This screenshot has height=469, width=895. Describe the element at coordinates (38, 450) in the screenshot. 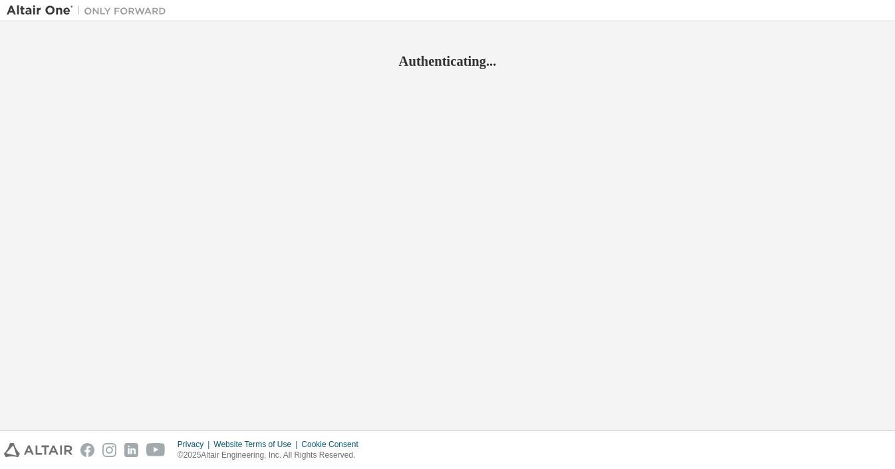

I see `img: altair_logo.svg` at that location.